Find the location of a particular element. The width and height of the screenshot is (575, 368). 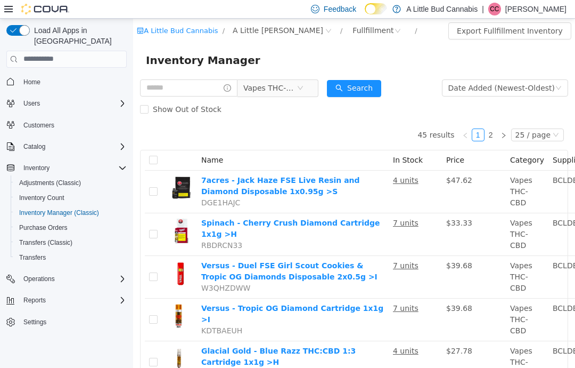

i: icon: right is located at coordinates (371, 117).